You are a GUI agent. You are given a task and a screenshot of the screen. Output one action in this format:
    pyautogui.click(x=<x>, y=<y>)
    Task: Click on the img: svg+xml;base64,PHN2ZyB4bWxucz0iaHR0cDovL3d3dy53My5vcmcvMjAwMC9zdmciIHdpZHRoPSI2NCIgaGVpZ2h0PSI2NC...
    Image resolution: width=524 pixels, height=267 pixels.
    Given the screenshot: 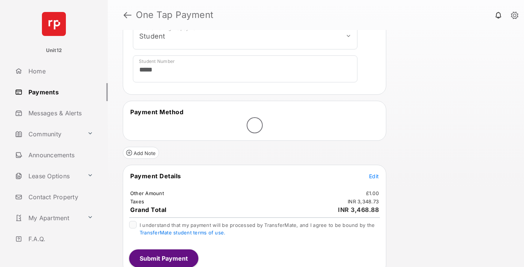 What is the action you would take?
    pyautogui.click(x=54, y=24)
    